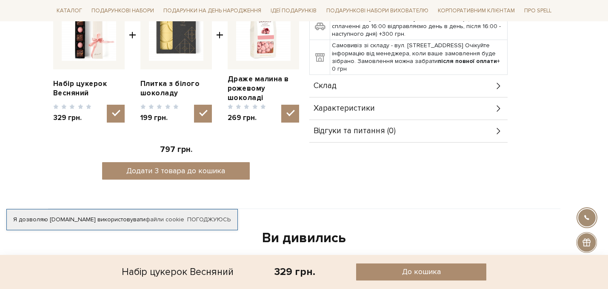  Describe the element at coordinates (293, 11) in the screenshot. I see `a: Ідеї подарунків` at that location.